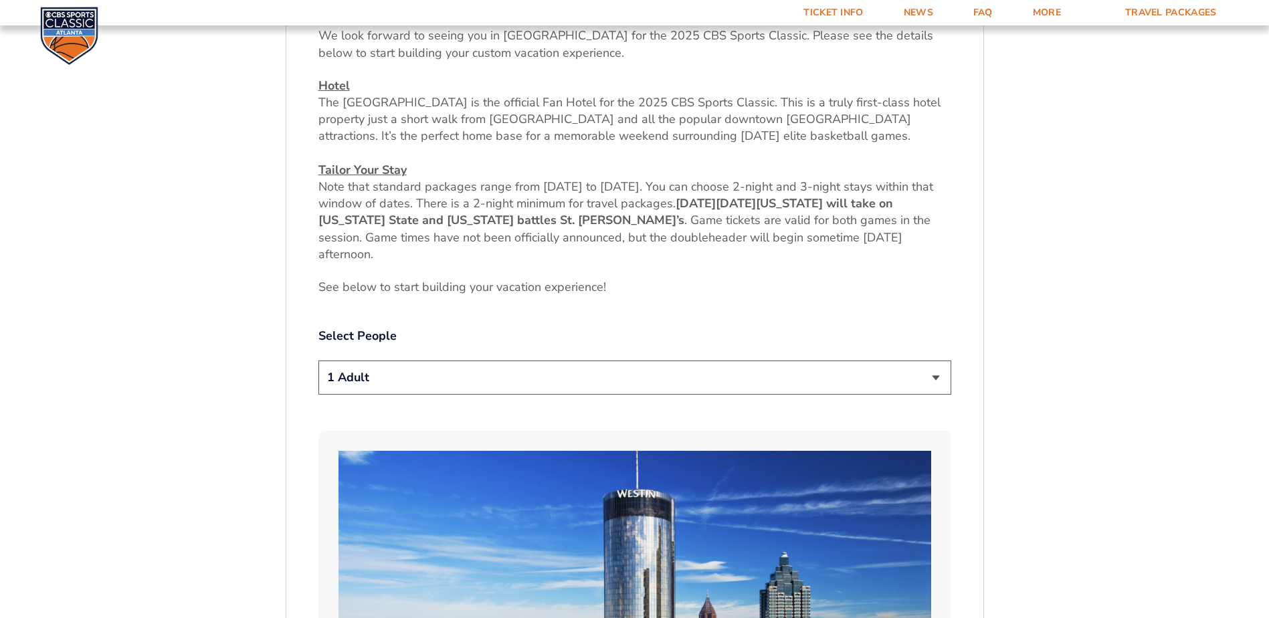 Image resolution: width=1269 pixels, height=618 pixels. What do you see at coordinates (635, 287) in the screenshot?
I see `p: See below to start building your vacation e` at bounding box center [635, 287].